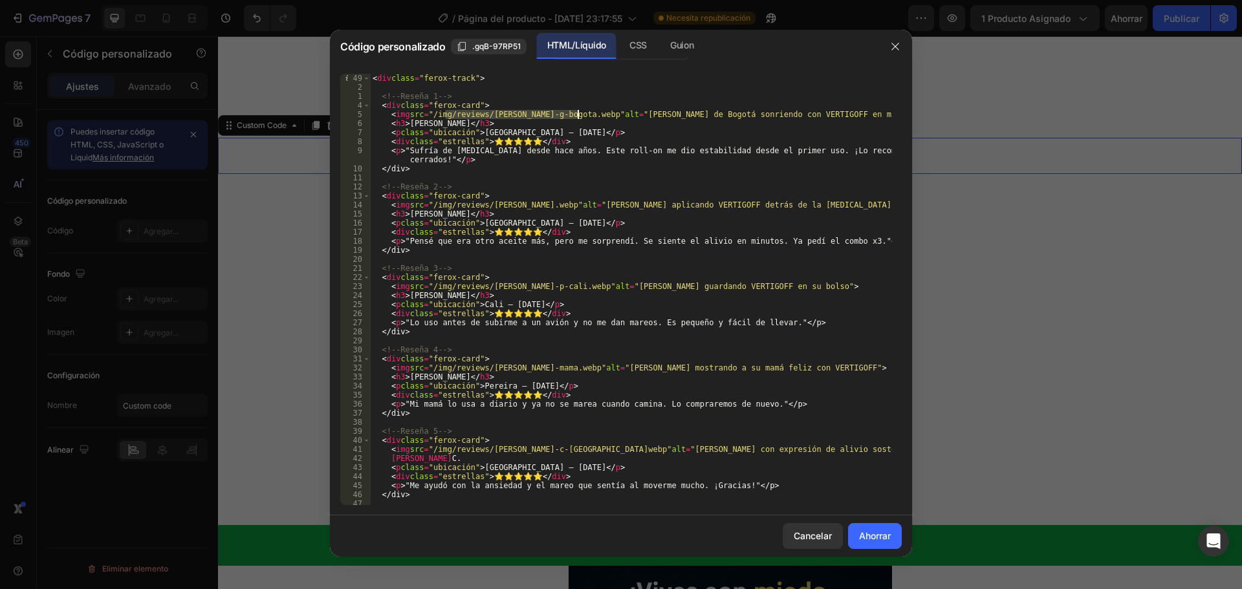 The image size is (1242, 589). I want to click on font: 27, so click(358, 323).